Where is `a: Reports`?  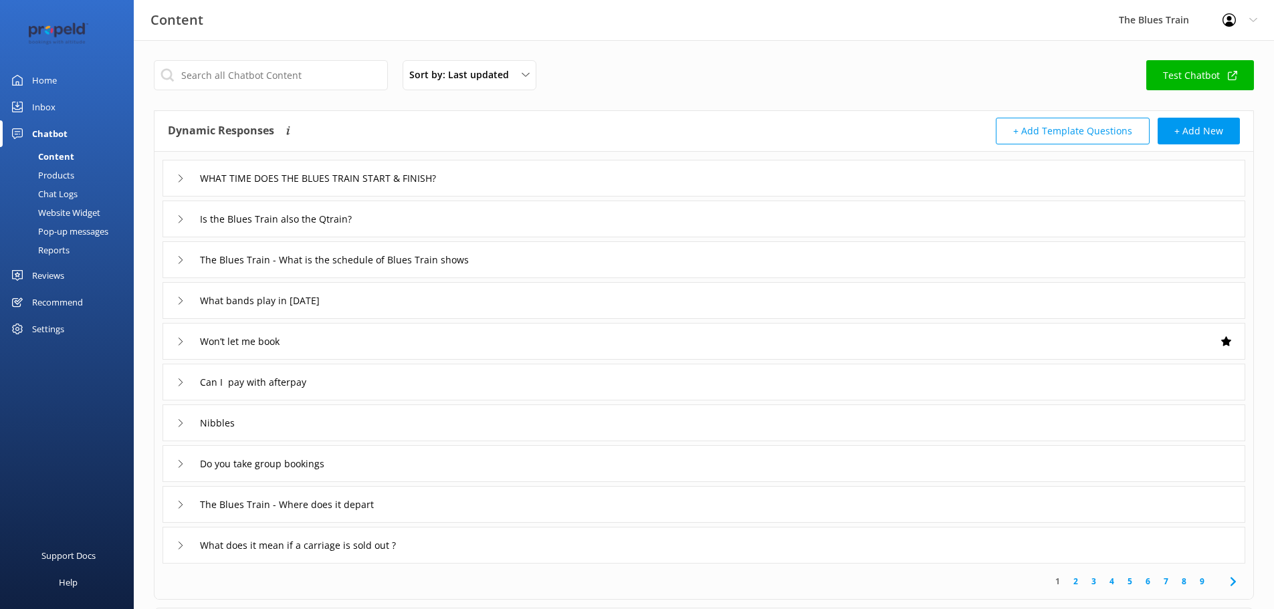 a: Reports is located at coordinates (71, 250).